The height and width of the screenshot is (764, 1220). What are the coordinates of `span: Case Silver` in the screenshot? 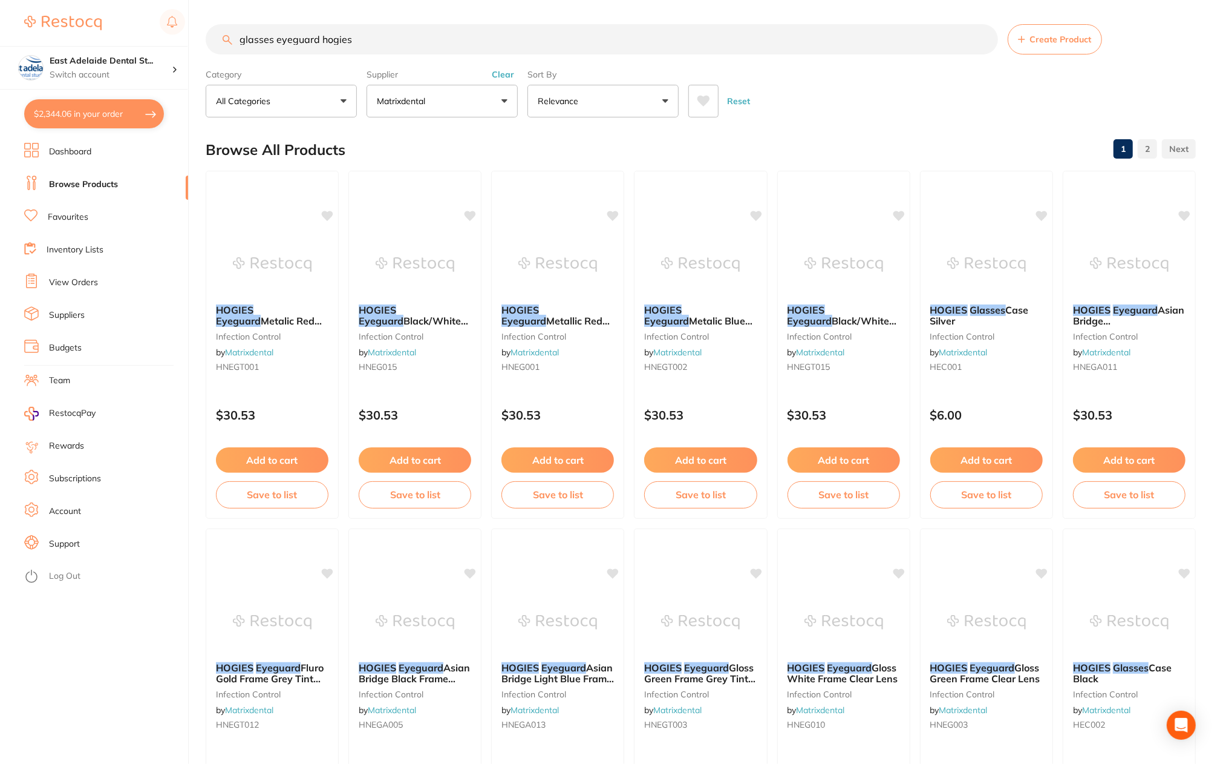 It's located at (980, 315).